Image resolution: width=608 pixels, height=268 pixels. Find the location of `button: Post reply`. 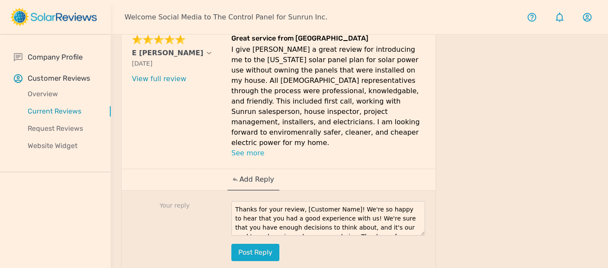

button: Post reply is located at coordinates (255, 253).